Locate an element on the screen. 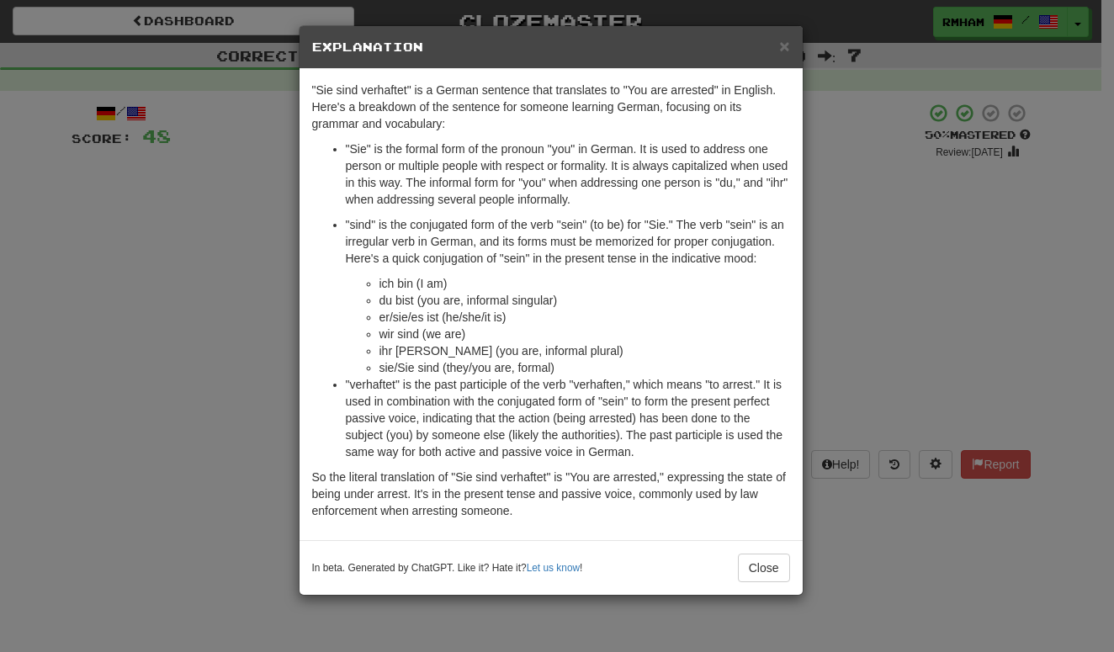 Image resolution: width=1114 pixels, height=652 pixels. li: wir sind (we are) is located at coordinates (585, 334).